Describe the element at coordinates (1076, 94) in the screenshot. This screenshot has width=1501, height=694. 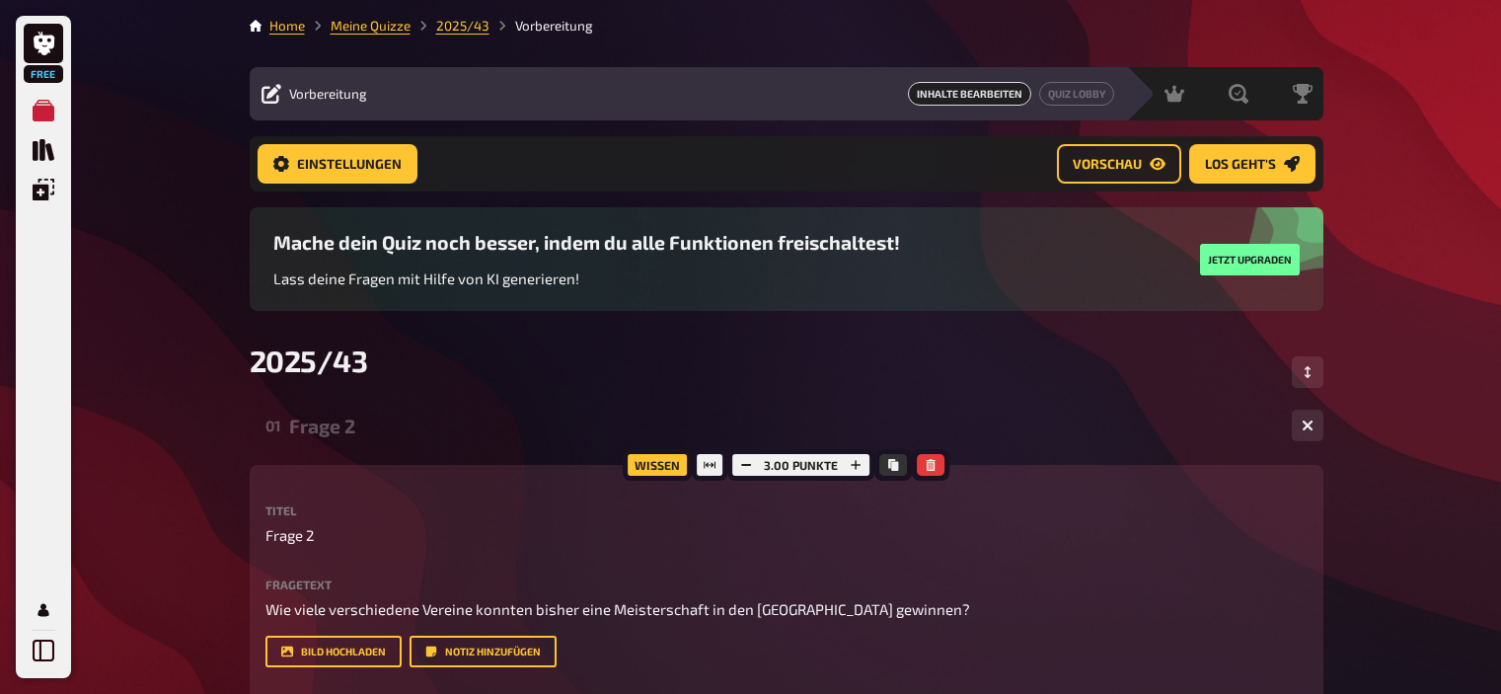
I see `button: Quiz Lobby` at that location.